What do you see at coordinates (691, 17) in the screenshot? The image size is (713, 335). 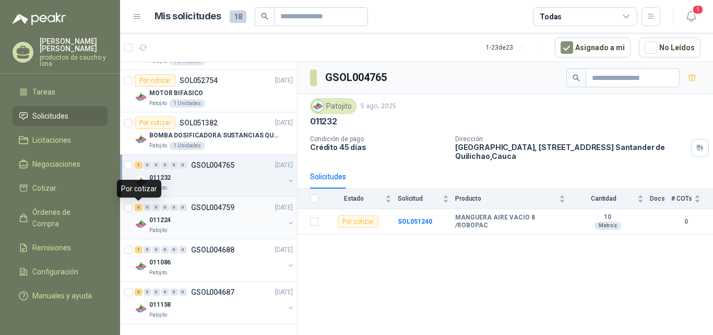 I see `button: 1` at bounding box center [691, 17].